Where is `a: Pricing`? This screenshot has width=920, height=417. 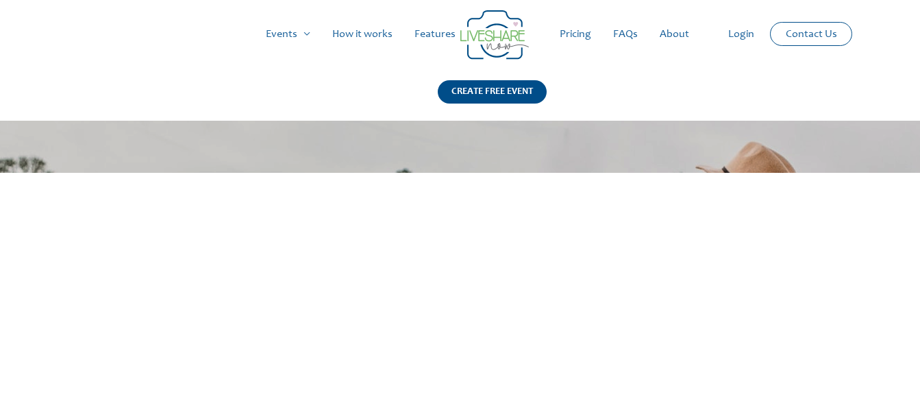
a: Pricing is located at coordinates (576, 34).